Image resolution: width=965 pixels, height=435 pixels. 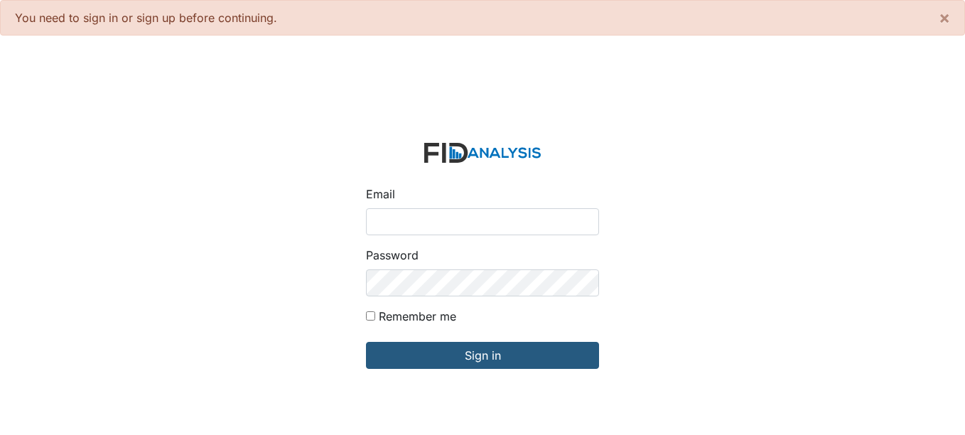 I want to click on label: Password, so click(x=392, y=255).